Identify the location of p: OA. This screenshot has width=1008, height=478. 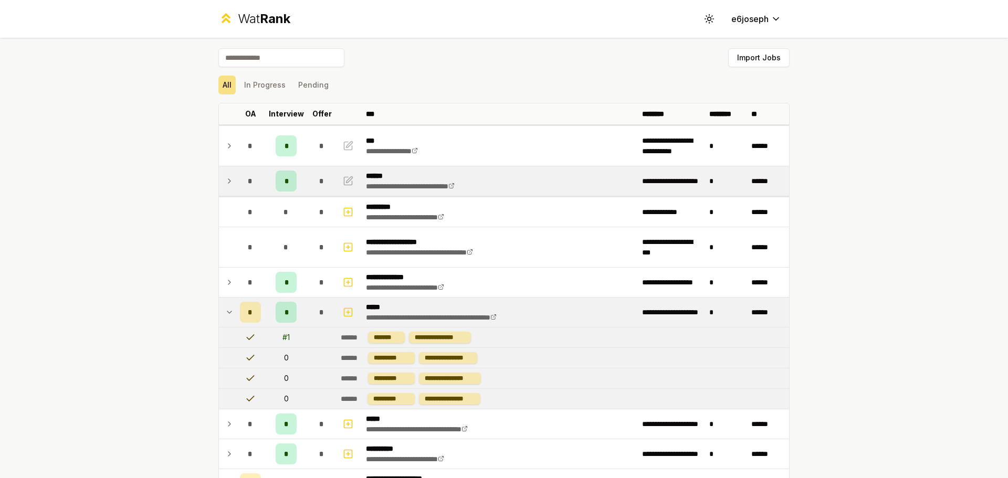
(250, 114).